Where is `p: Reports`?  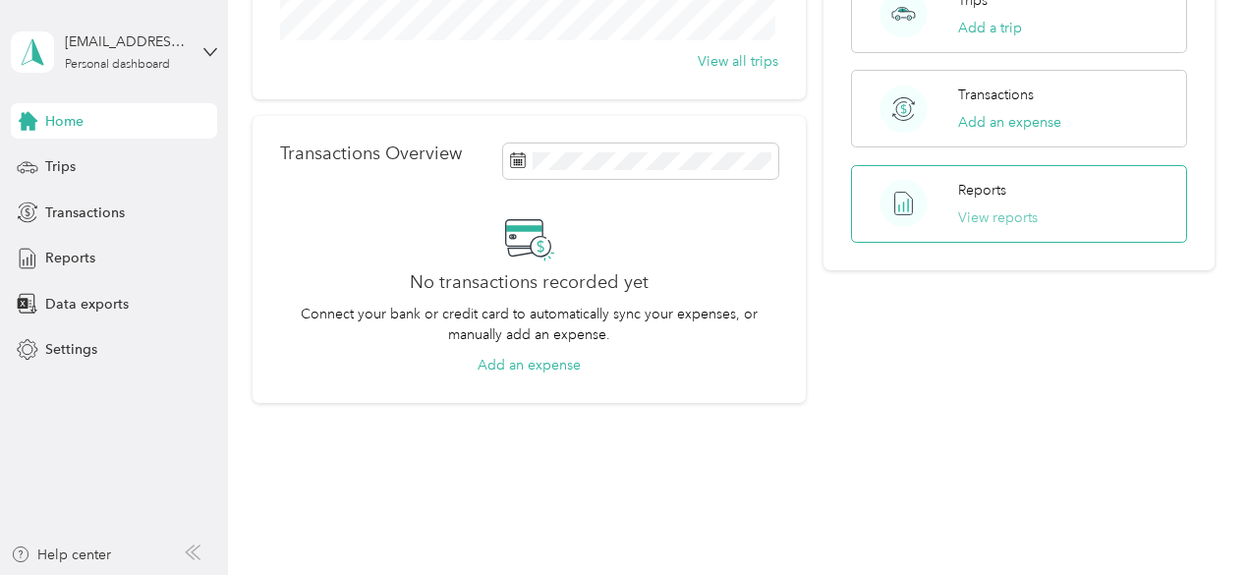 p: Reports is located at coordinates (982, 190).